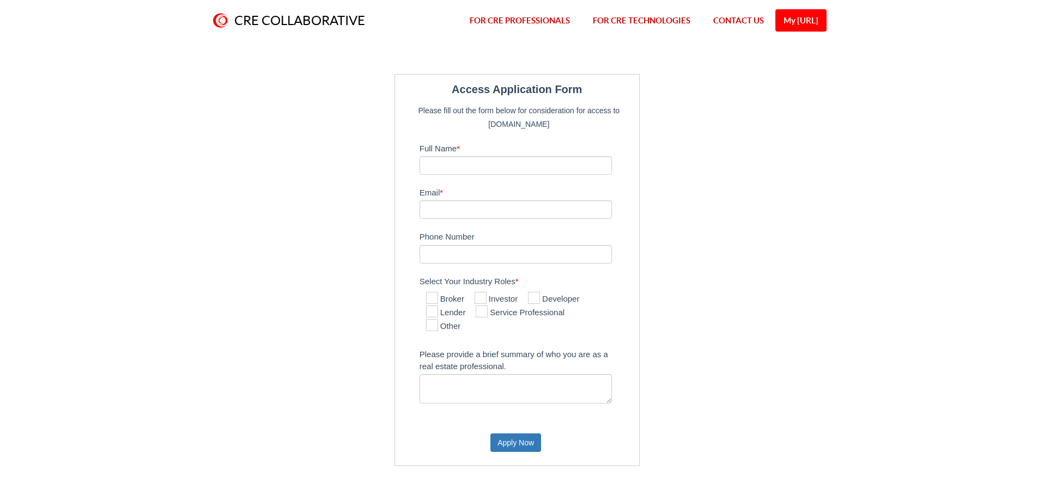 This screenshot has width=1038, height=496. What do you see at coordinates (526, 281) in the screenshot?
I see `label: Select Your Industry Roles` at bounding box center [526, 281].